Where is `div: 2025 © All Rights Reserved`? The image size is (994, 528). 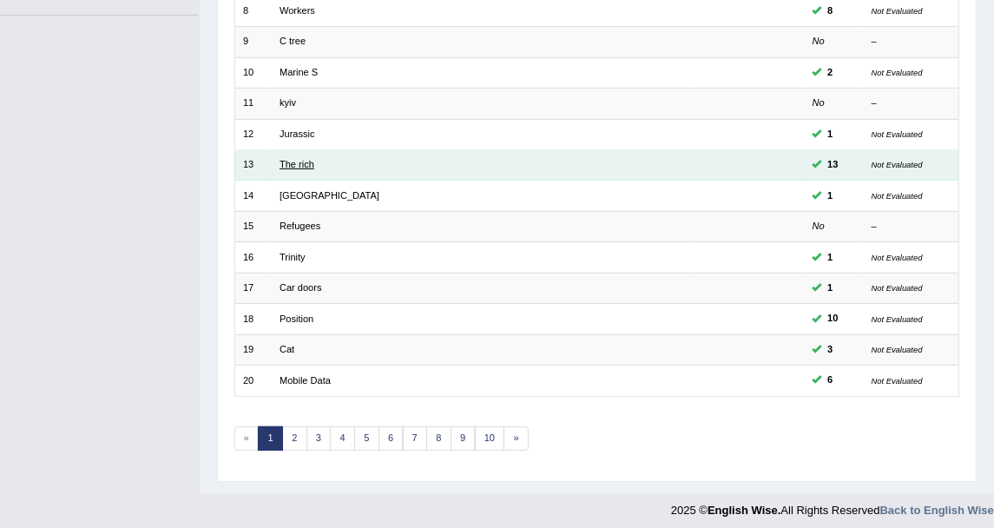 div: 2025 © All Rights Reserved is located at coordinates (832, 505).